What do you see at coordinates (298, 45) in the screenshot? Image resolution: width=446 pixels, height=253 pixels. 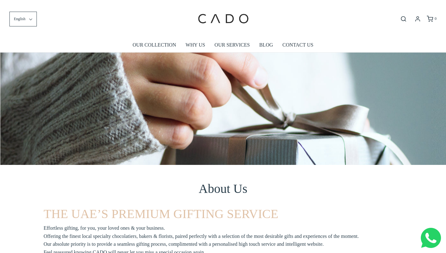 I see `a: CONTACT US` at bounding box center [298, 45].